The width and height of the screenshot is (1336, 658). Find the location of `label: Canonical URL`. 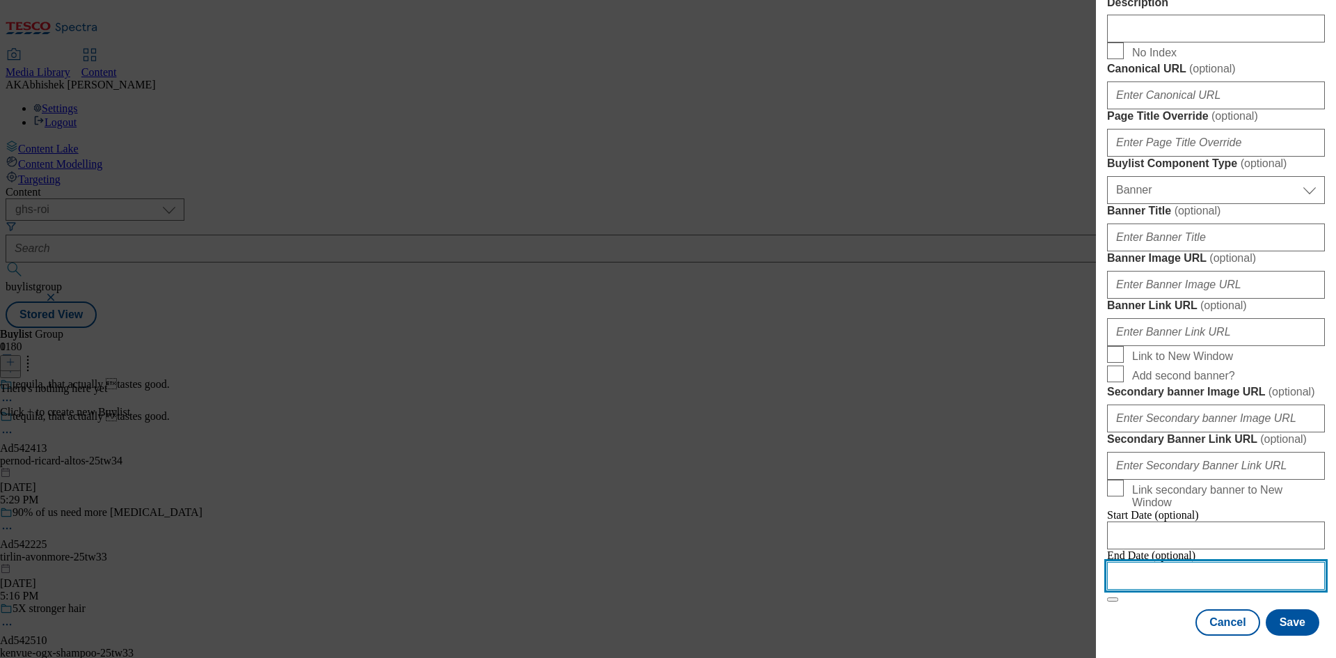

label: Canonical URL is located at coordinates (1216, 69).